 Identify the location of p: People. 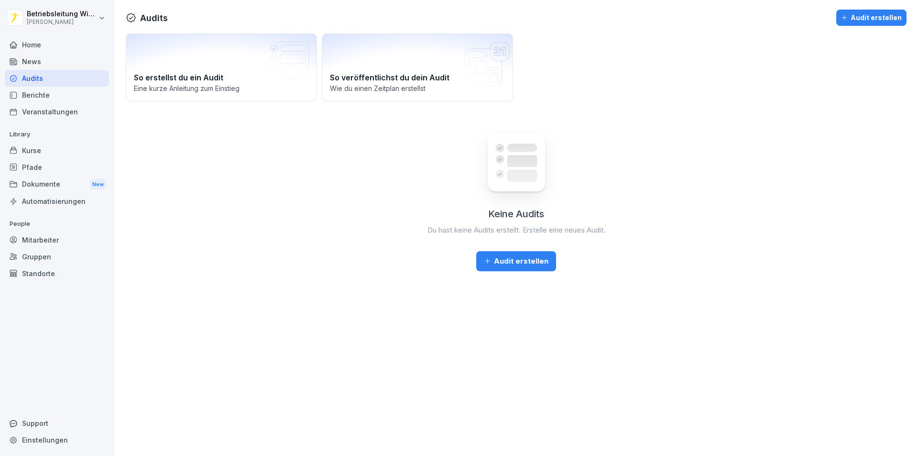
(57, 224).